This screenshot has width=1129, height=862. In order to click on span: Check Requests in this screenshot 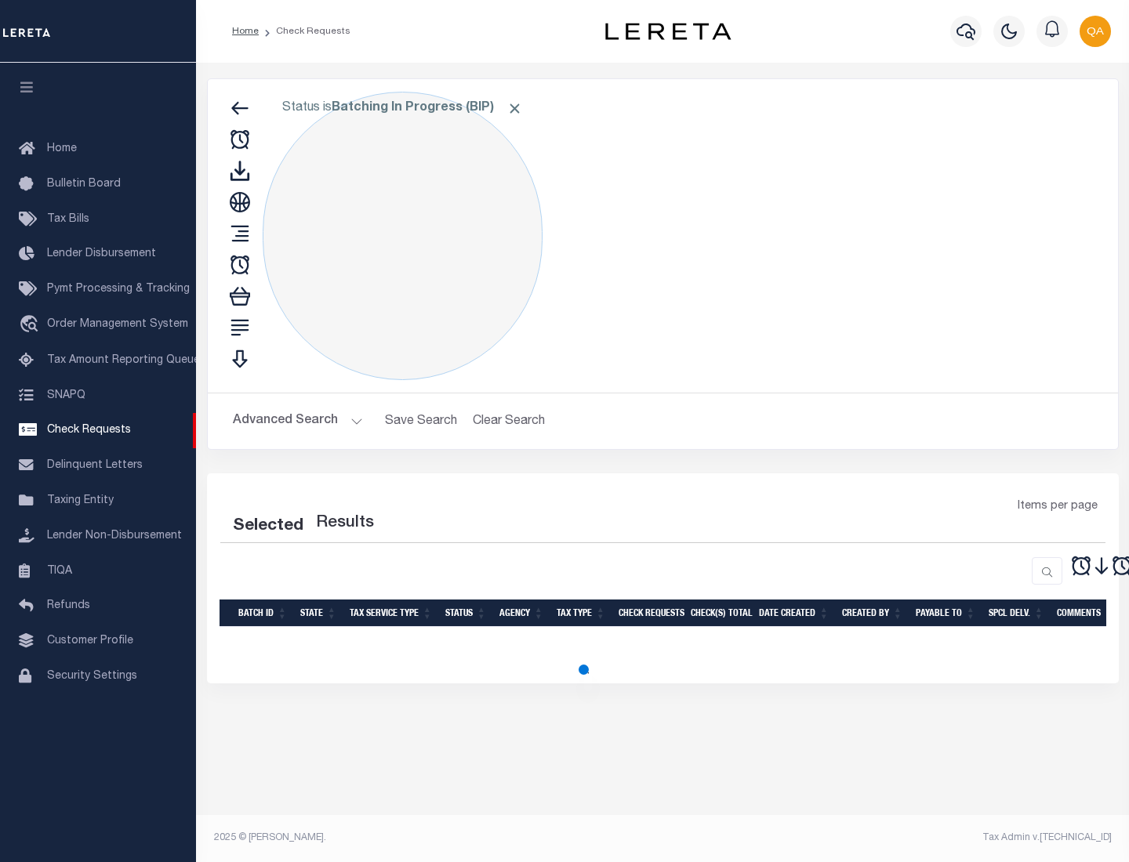, I will do `click(89, 430)`.